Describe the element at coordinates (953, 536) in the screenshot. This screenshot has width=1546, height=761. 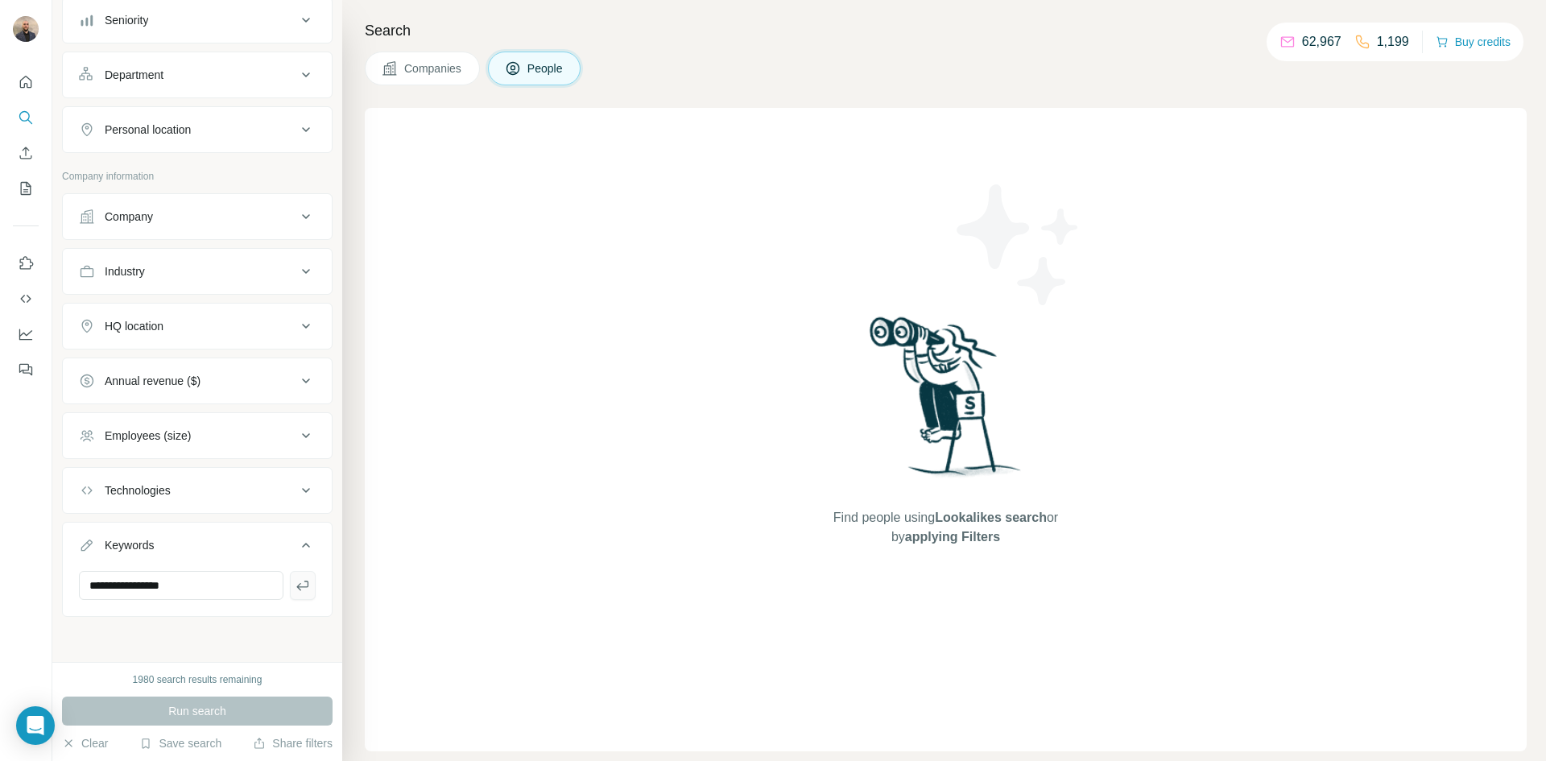
I see `span: applying Filters` at that location.